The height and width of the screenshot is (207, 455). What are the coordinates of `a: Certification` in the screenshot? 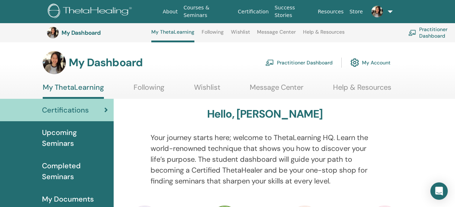 It's located at (253, 12).